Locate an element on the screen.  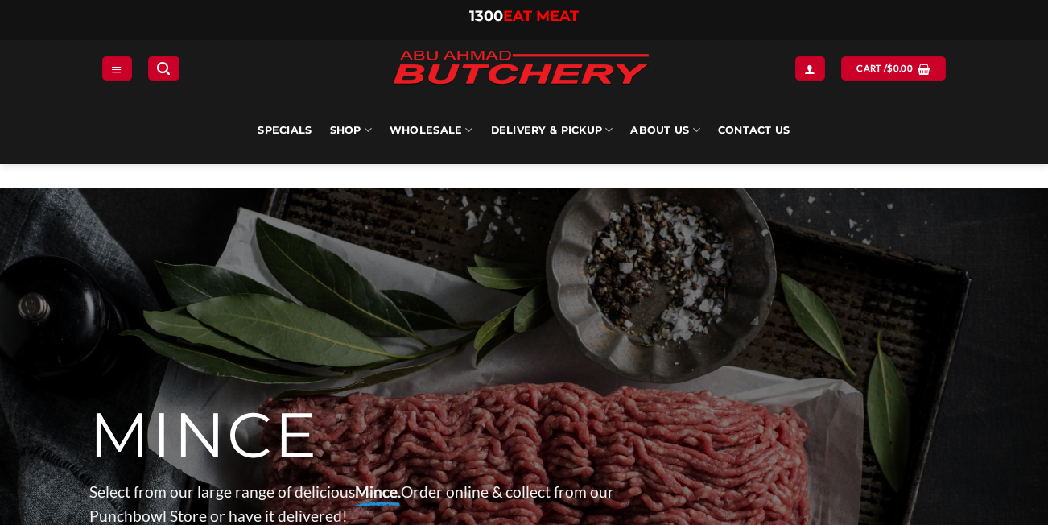
a: Wholesale is located at coordinates (431, 130).